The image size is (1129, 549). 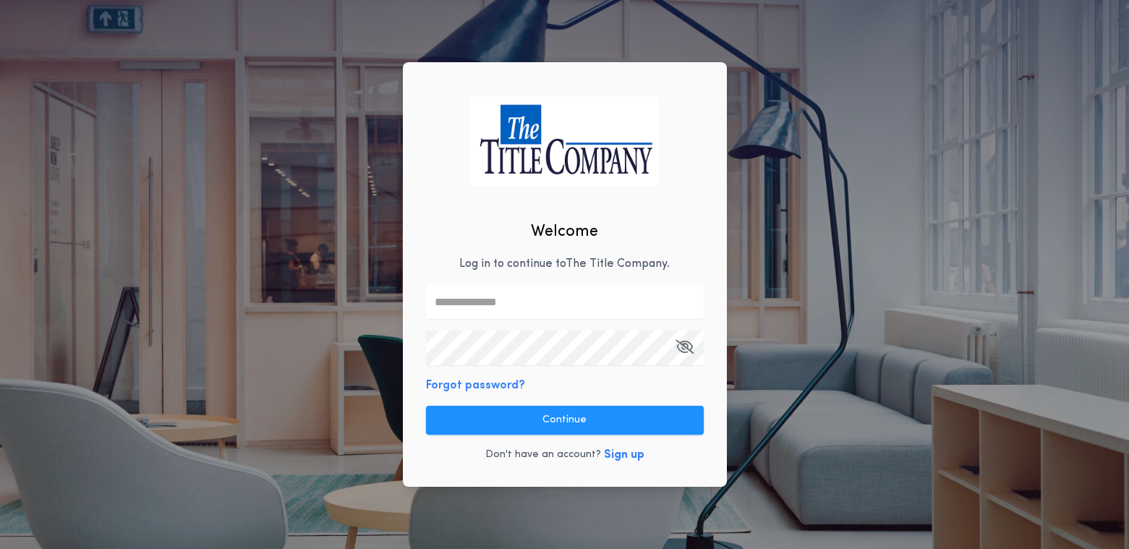 I want to click on button: Continue, so click(x=565, y=420).